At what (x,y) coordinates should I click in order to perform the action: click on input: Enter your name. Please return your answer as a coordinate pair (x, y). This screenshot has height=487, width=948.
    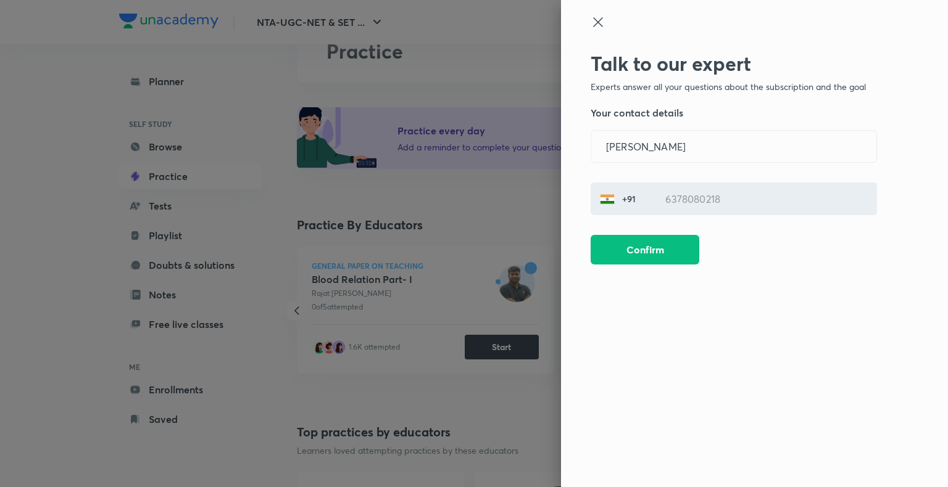
    Looking at the image, I should click on (734, 146).